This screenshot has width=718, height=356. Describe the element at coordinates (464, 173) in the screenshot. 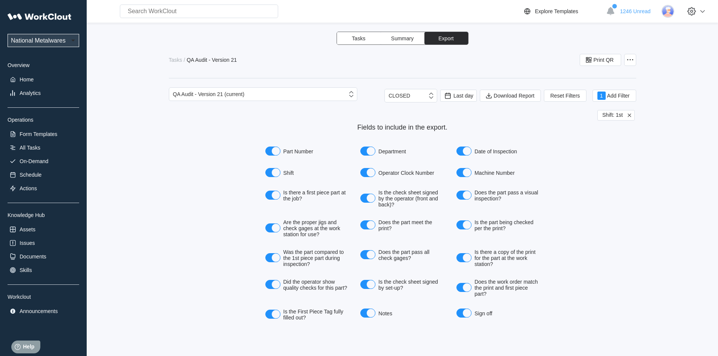

I see `button: Machine Number` at that location.